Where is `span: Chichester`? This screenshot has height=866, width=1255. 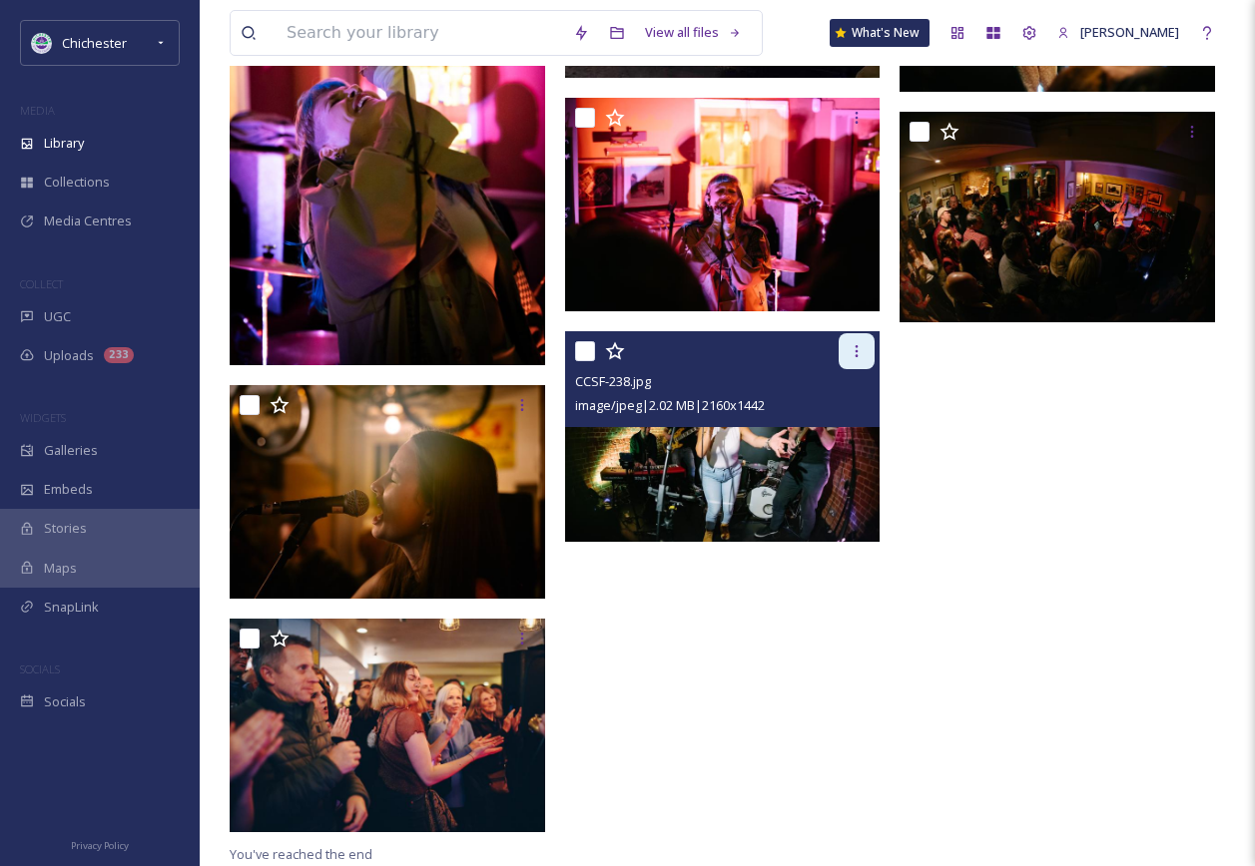
span: Chichester is located at coordinates (94, 43).